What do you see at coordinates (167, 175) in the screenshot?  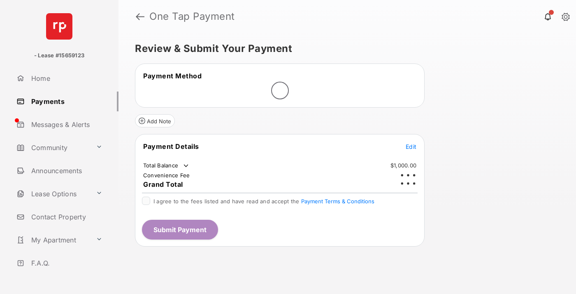 I see `td: Convenience Fee` at bounding box center [167, 175].